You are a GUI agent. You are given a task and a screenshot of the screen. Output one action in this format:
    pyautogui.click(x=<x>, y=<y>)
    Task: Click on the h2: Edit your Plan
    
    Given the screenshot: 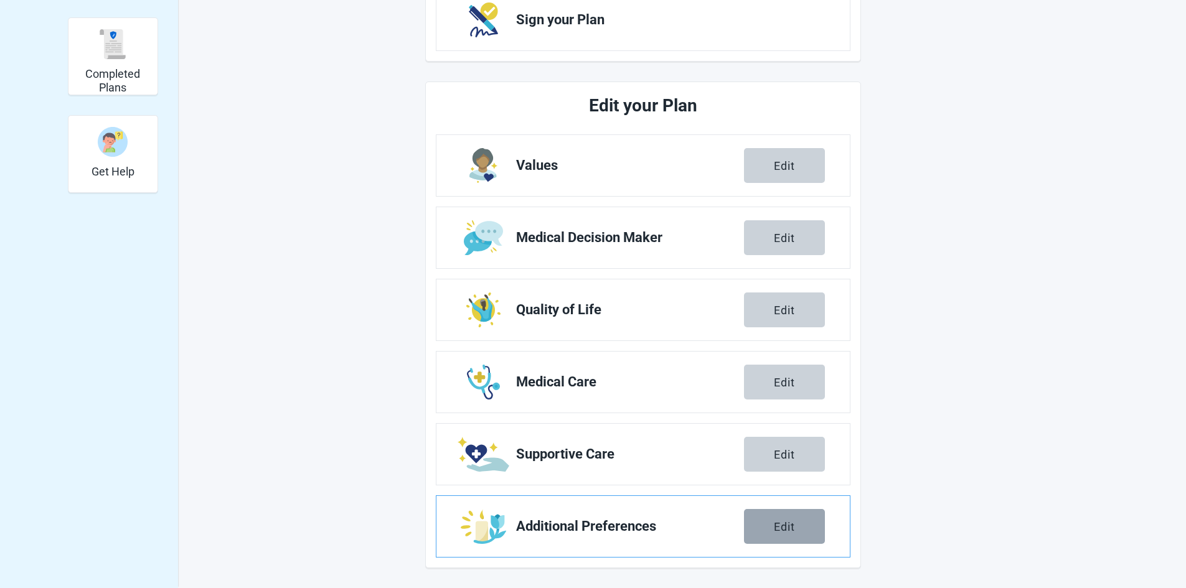 What is the action you would take?
    pyautogui.click(x=643, y=106)
    